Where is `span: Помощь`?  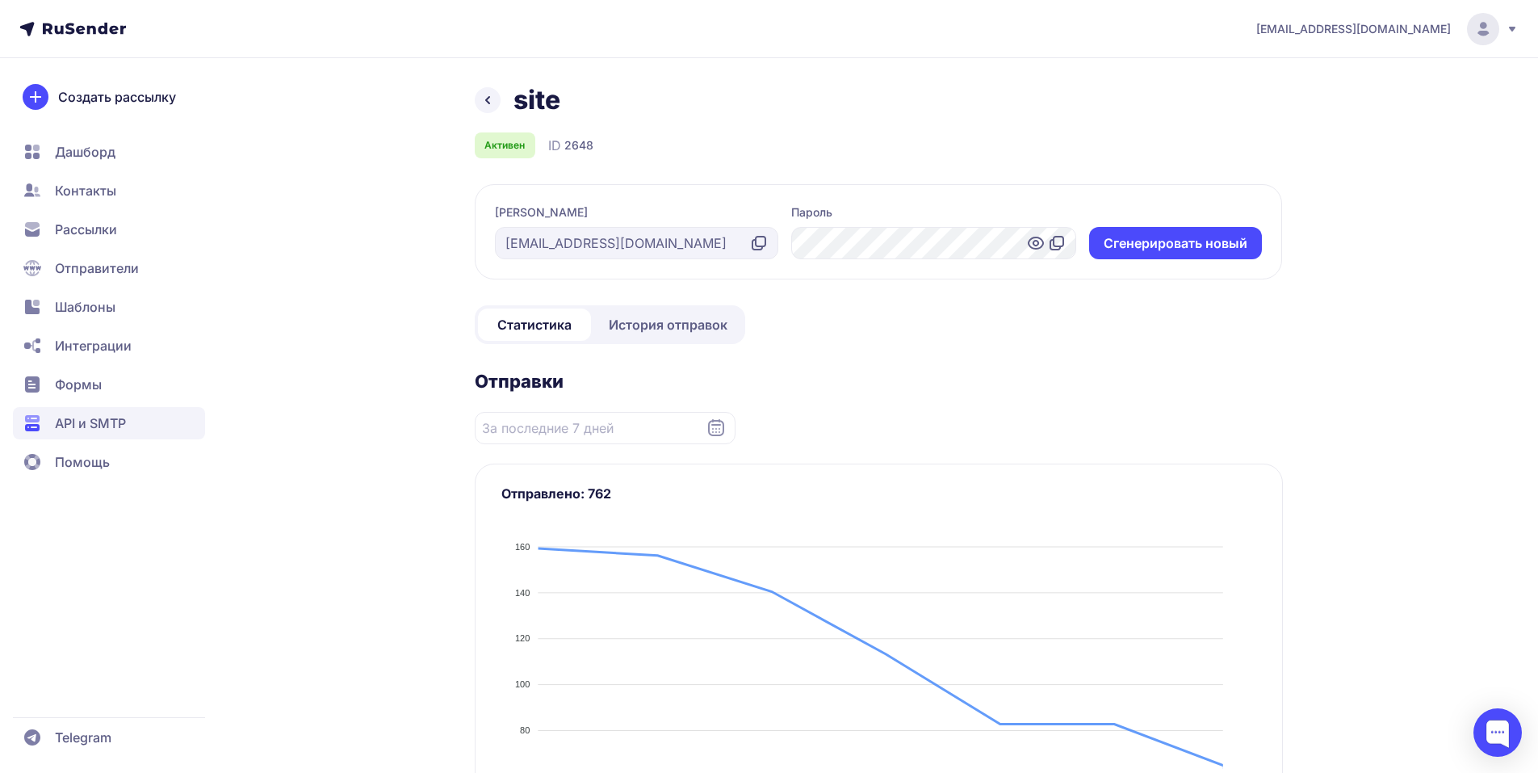 span: Помощь is located at coordinates (82, 462).